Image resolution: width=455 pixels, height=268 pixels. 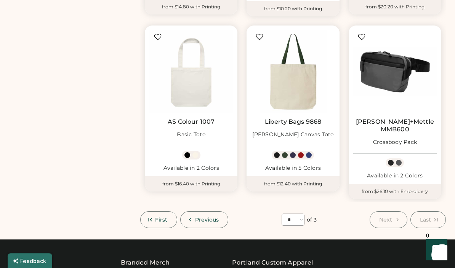 I want to click on span: First, so click(x=161, y=220).